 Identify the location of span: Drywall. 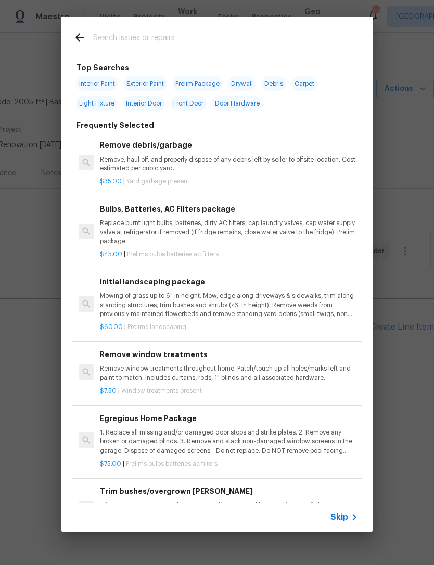
(242, 84).